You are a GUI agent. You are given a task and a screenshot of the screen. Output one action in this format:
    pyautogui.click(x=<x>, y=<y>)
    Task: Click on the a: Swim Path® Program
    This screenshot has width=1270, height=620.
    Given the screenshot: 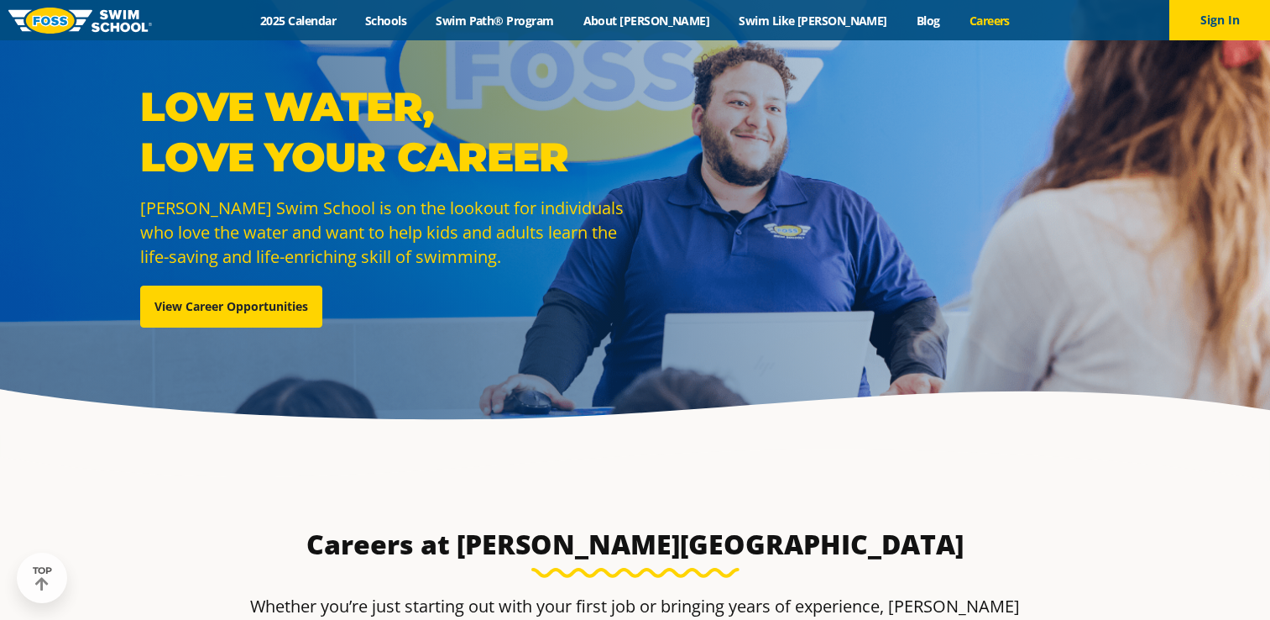 What is the action you would take?
    pyautogui.click(x=495, y=20)
    